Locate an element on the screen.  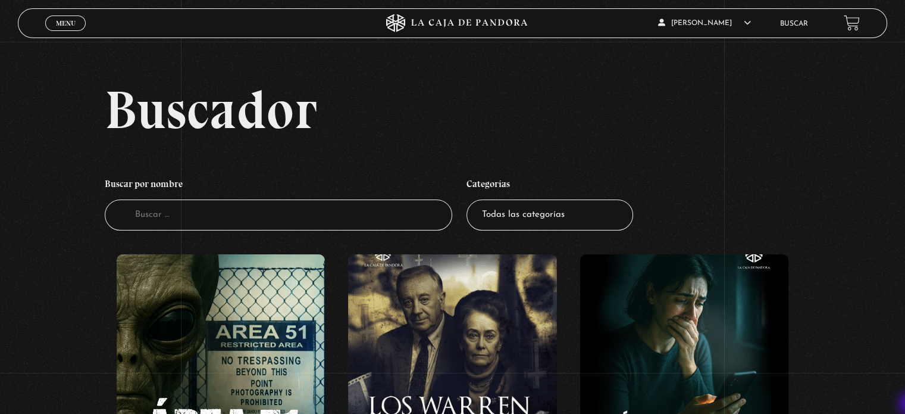
span: Menu is located at coordinates (65, 23).